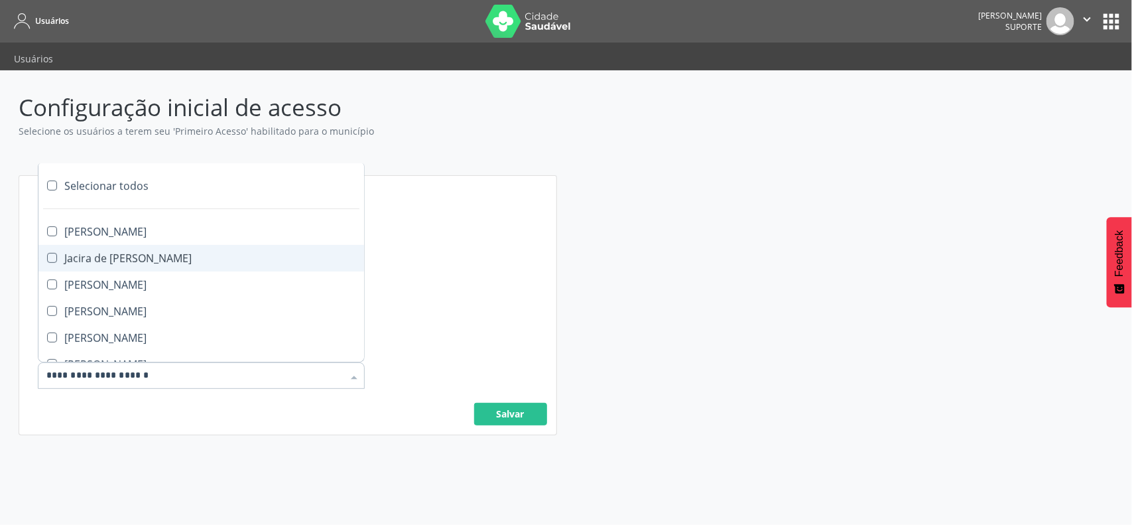 This screenshot has width=1132, height=525. What do you see at coordinates (1061, 21) in the screenshot?
I see `img: img` at bounding box center [1061, 21].